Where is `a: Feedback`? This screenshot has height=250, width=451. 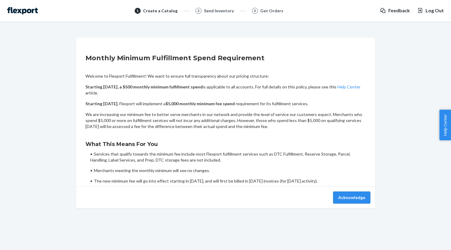 a: Feedback is located at coordinates (395, 11).